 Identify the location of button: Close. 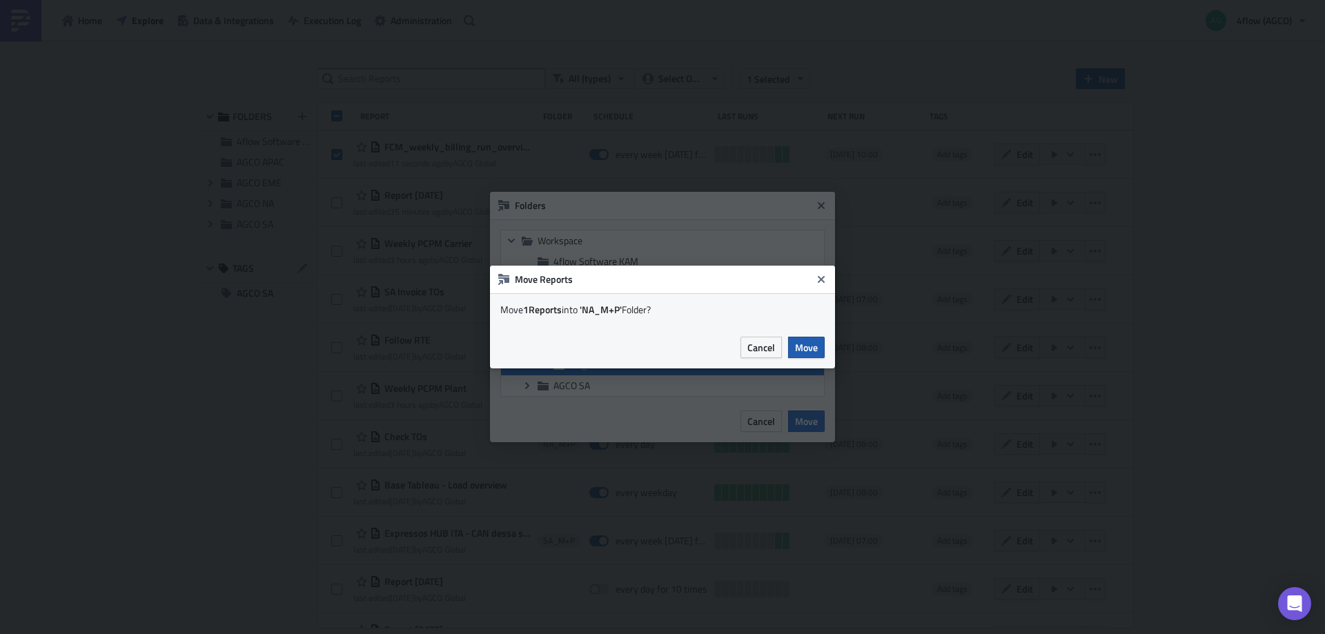
(821, 280).